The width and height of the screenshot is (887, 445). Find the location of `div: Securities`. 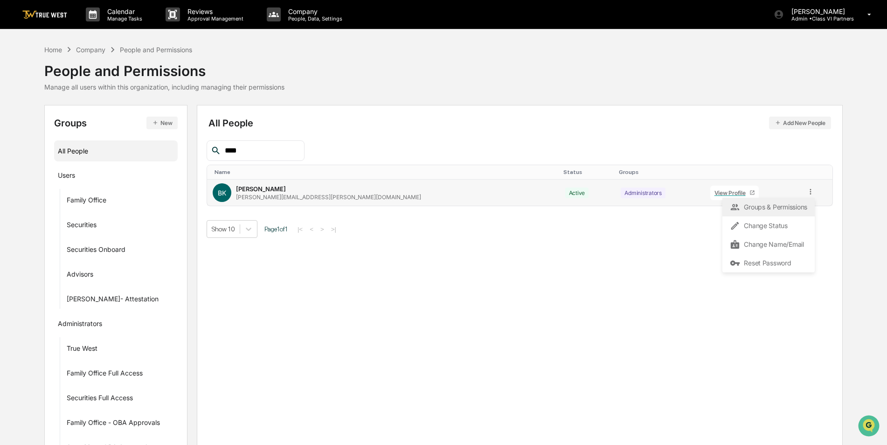

div: Securities is located at coordinates (82, 226).